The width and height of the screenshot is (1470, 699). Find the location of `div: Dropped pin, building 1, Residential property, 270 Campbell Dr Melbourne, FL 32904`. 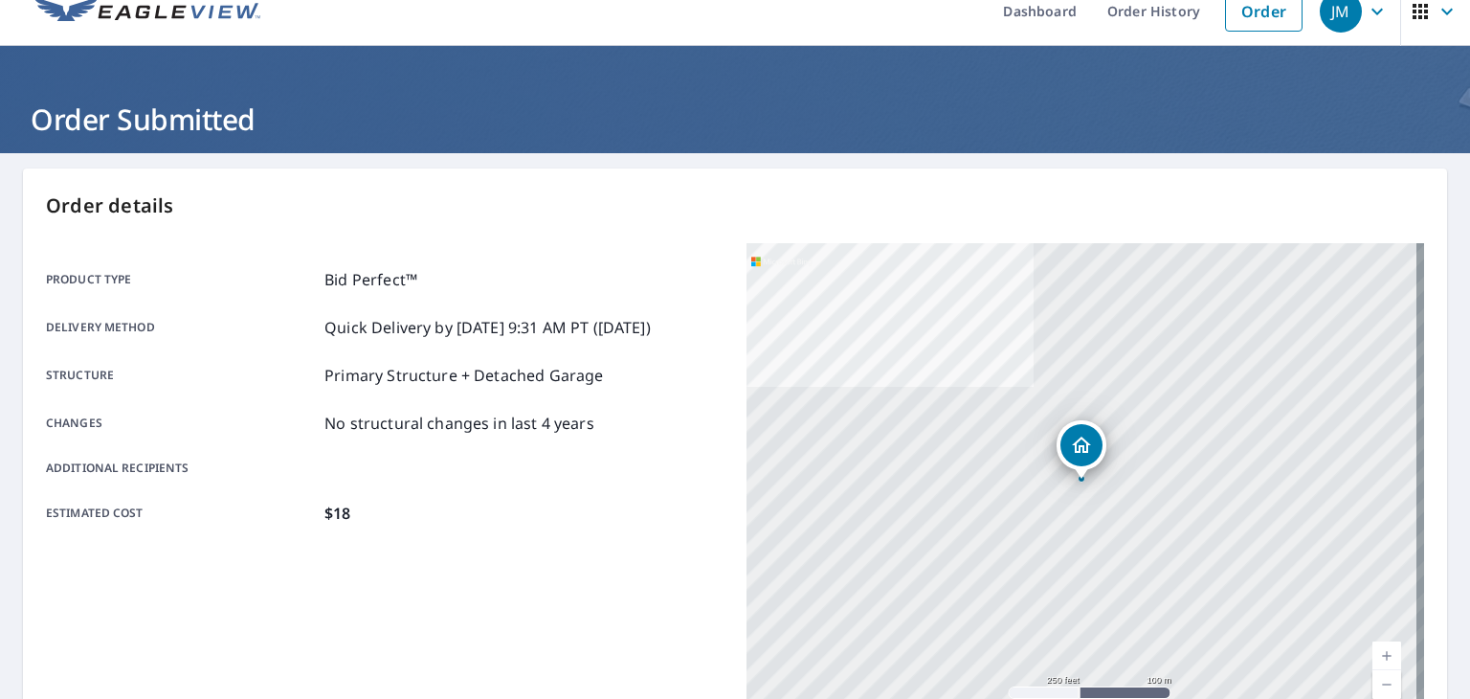

div: Dropped pin, building 1, Residential property, 270 Campbell Dr Melbourne, FL 32904 is located at coordinates (1081, 450).